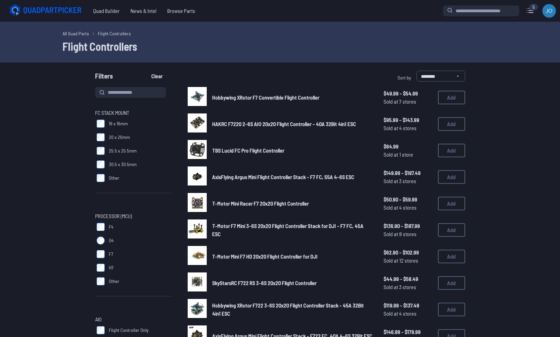 The image size is (560, 337). What do you see at coordinates (101, 241) in the screenshot?
I see `input: G4` at bounding box center [101, 241].